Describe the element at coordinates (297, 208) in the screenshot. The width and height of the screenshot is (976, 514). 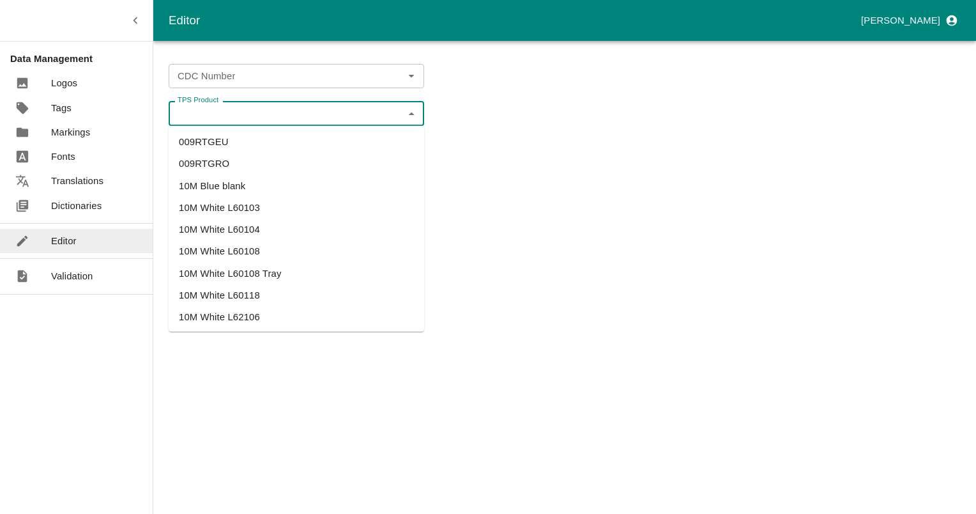
I see `li: 10M White L60103` at that location.